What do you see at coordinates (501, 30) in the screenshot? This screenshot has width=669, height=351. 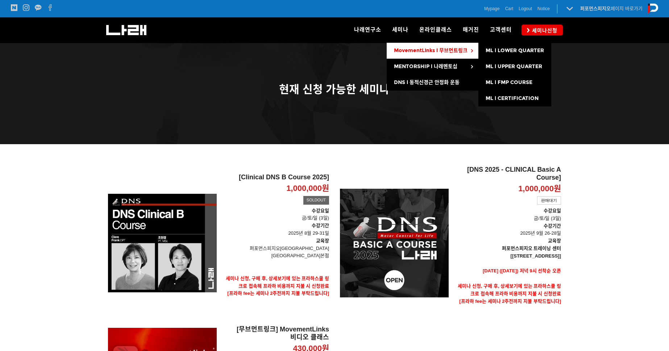 I see `a: 고객센터` at bounding box center [501, 30].